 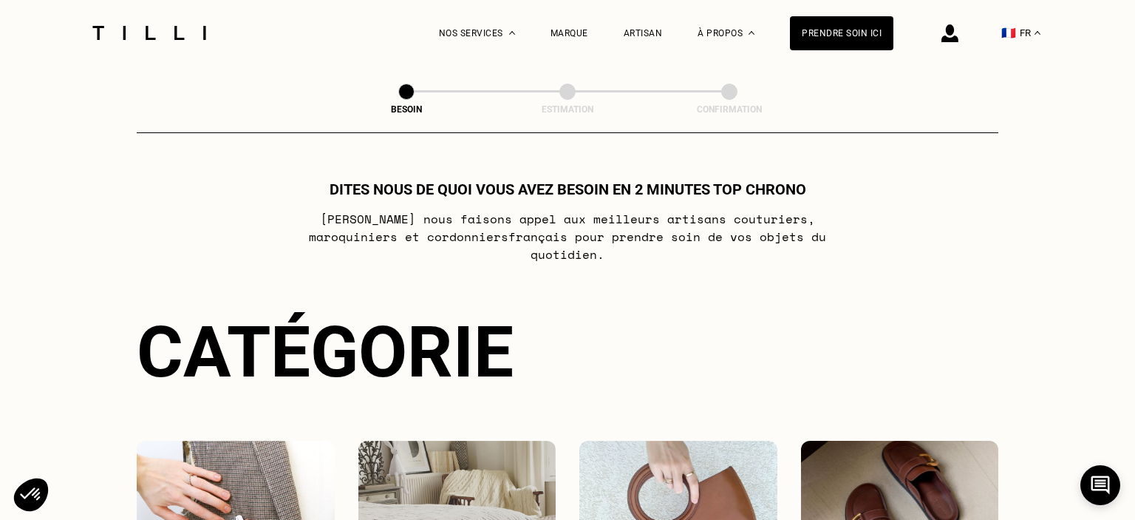 I want to click on h1: Dites nous de quoi vous avez besoin en 2 minutes top chrono, so click(x=568, y=189).